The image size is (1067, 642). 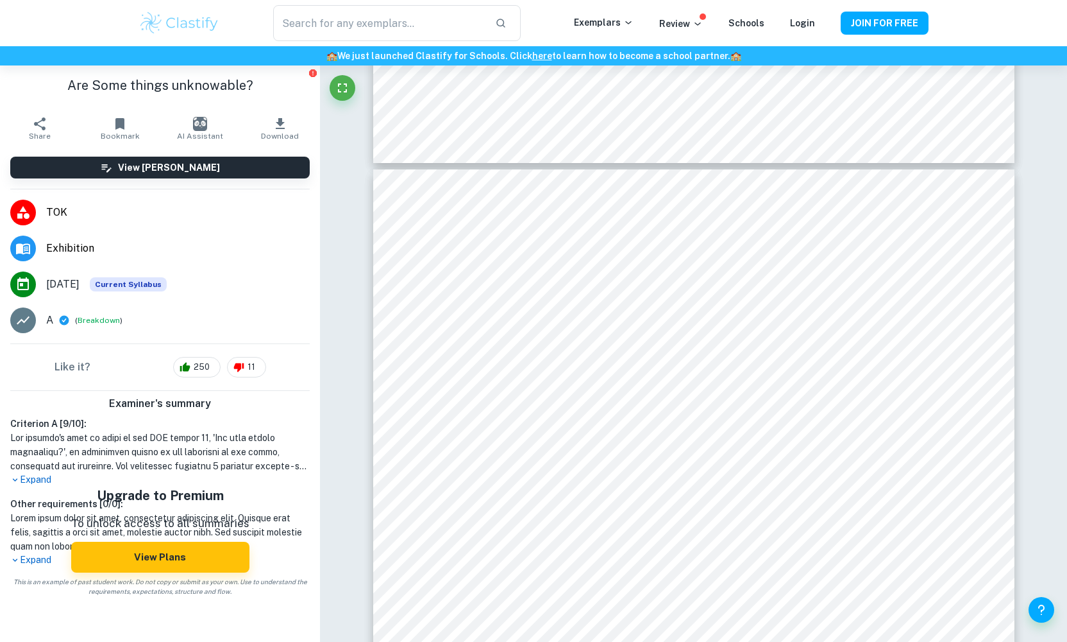 What do you see at coordinates (128, 284) in the screenshot?
I see `span: Current Syllabus` at bounding box center [128, 284].